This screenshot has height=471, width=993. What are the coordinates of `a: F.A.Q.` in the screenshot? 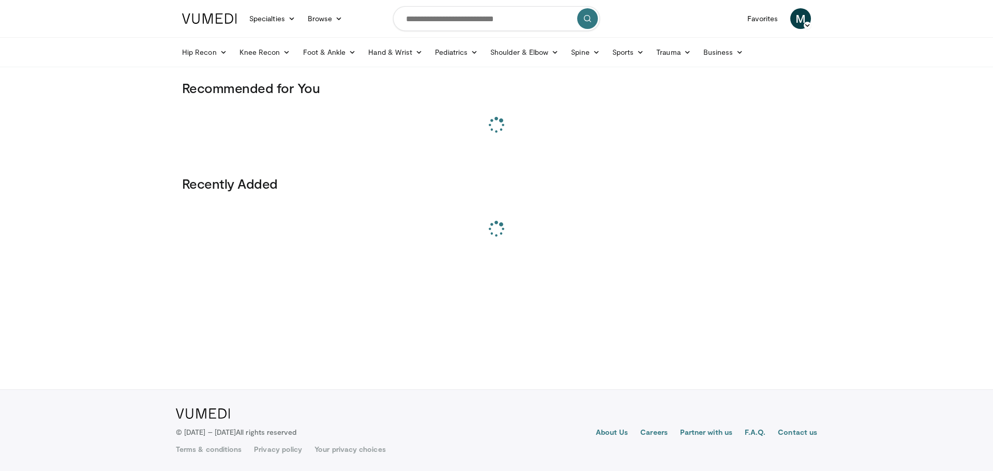 It's located at (755, 433).